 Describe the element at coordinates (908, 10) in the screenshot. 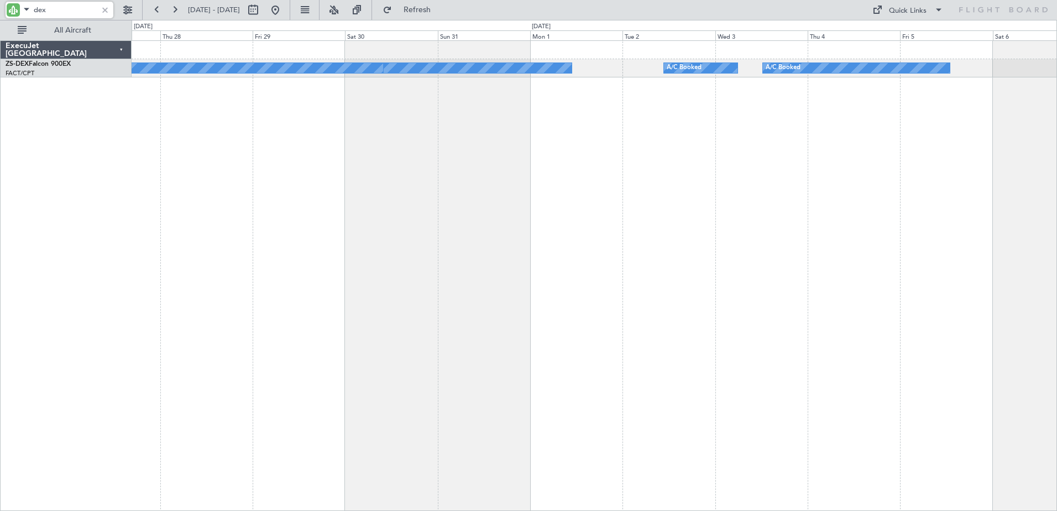

I see `button: Quick Links` at that location.